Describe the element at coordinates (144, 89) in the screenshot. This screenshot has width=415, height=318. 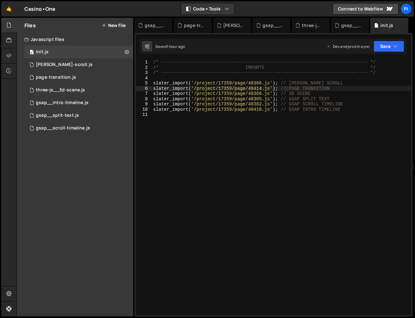
I see `div: 6` at that location.